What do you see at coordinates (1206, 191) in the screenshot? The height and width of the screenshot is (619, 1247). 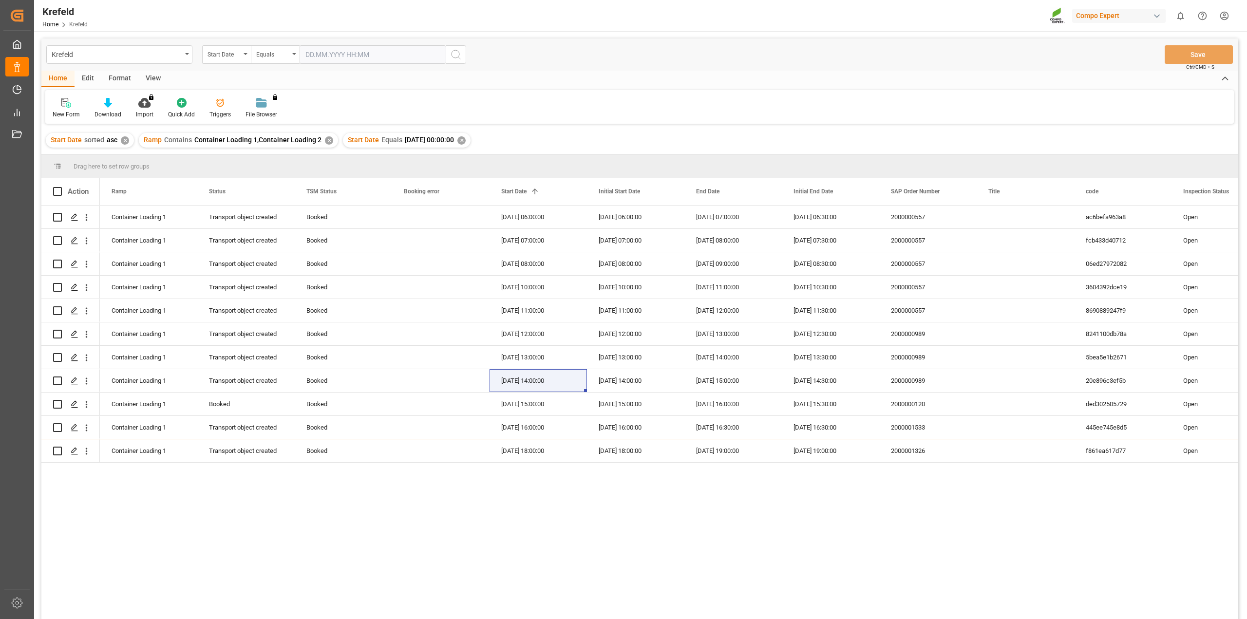 I see `span: Inspection Status` at bounding box center [1206, 191].